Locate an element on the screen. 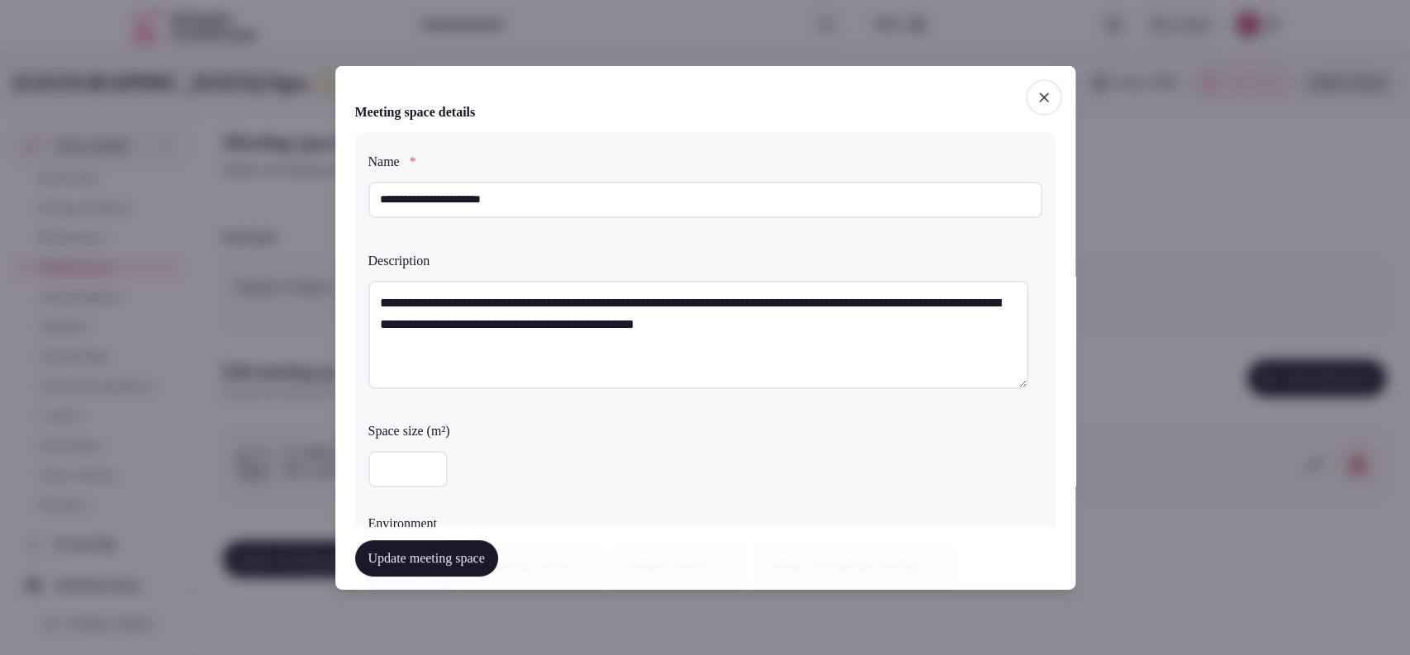  label: Name is located at coordinates (706, 161).